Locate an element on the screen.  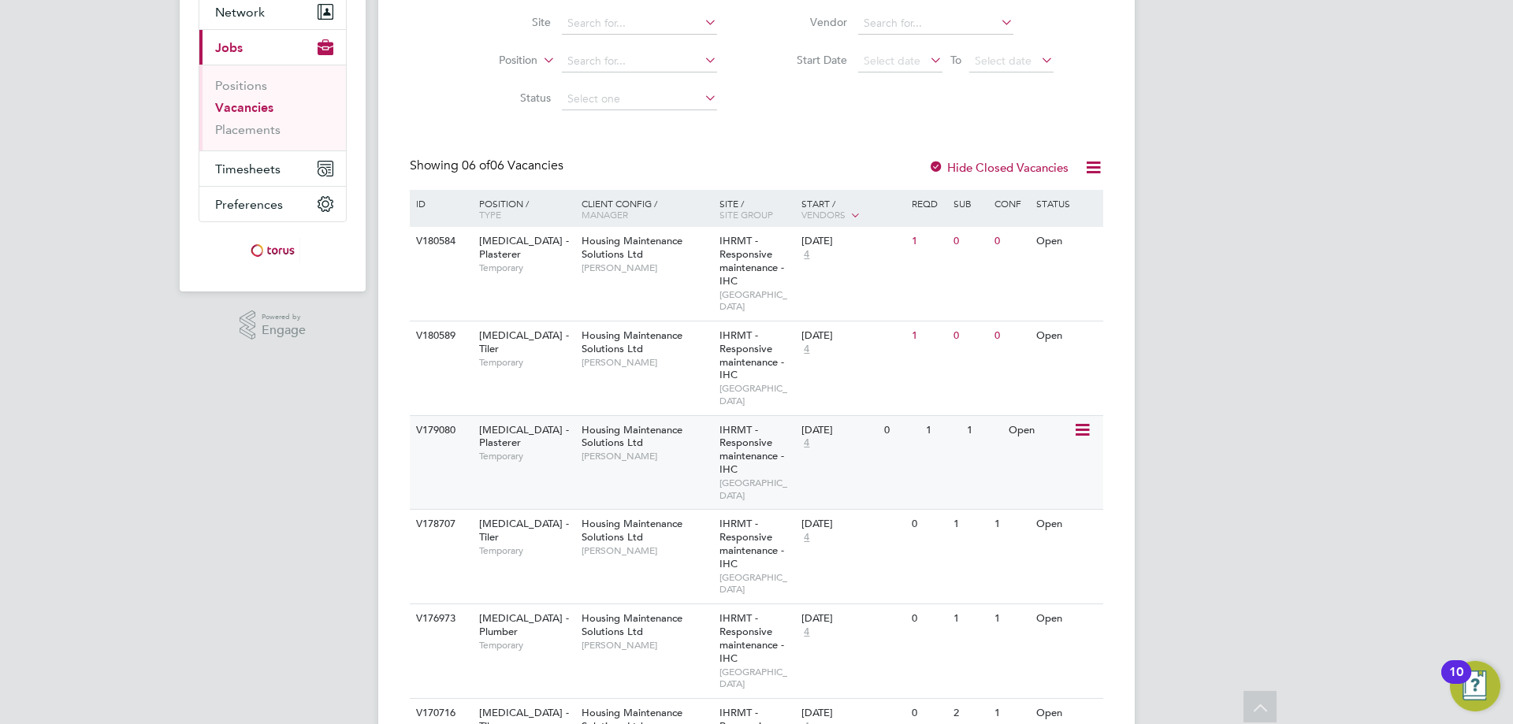
label: Position is located at coordinates (492, 61).